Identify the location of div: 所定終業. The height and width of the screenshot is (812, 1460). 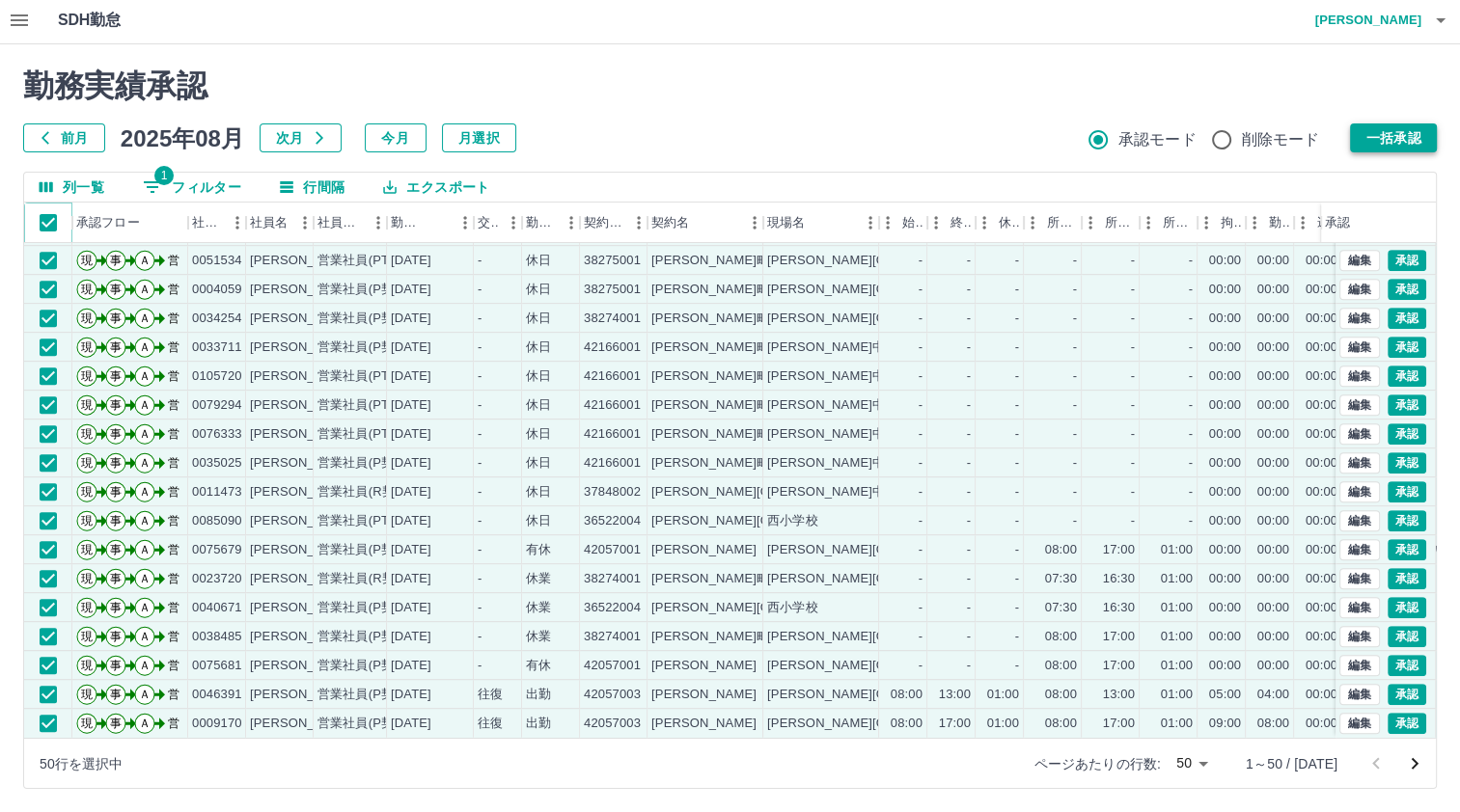
(1120, 223).